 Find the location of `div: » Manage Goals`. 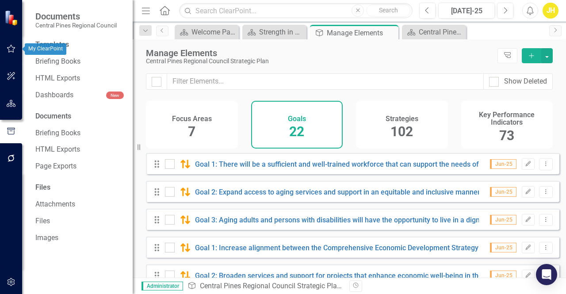

div: » Manage Goals is located at coordinates (265, 286).